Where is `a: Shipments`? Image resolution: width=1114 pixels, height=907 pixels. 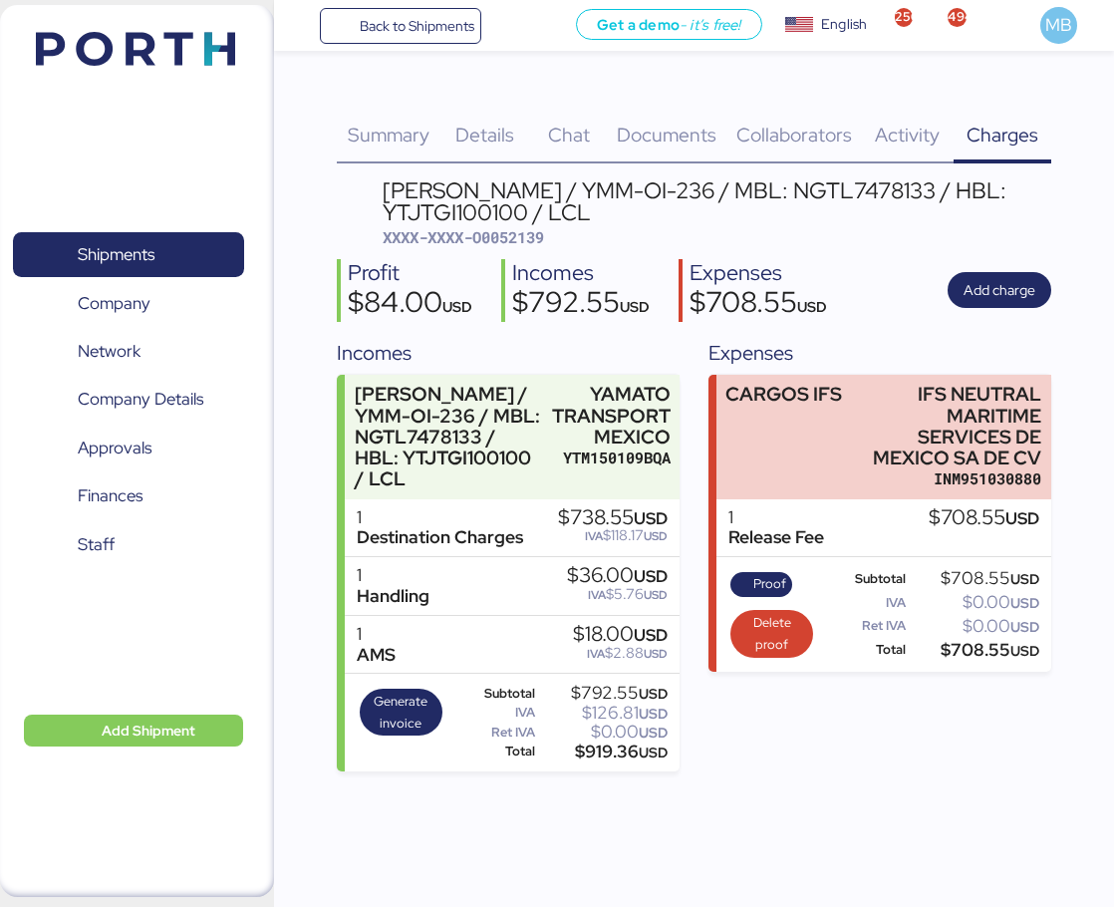 a: Shipments is located at coordinates (129, 255).